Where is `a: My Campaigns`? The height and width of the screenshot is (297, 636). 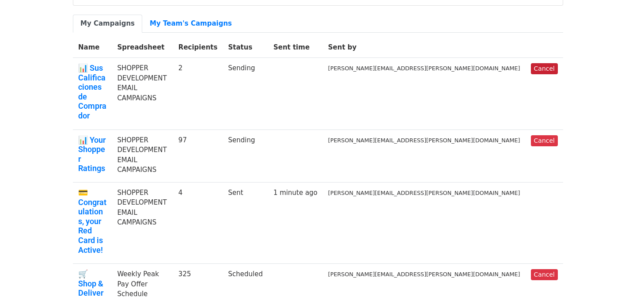
a: My Campaigns is located at coordinates (107, 23).